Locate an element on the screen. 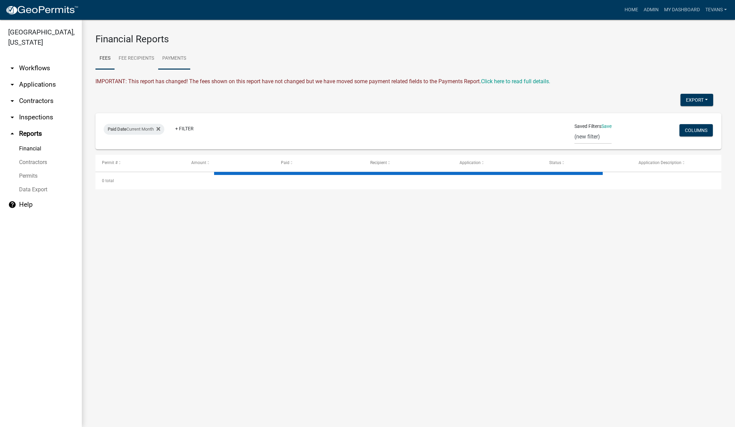  a: Admin is located at coordinates (651, 10).